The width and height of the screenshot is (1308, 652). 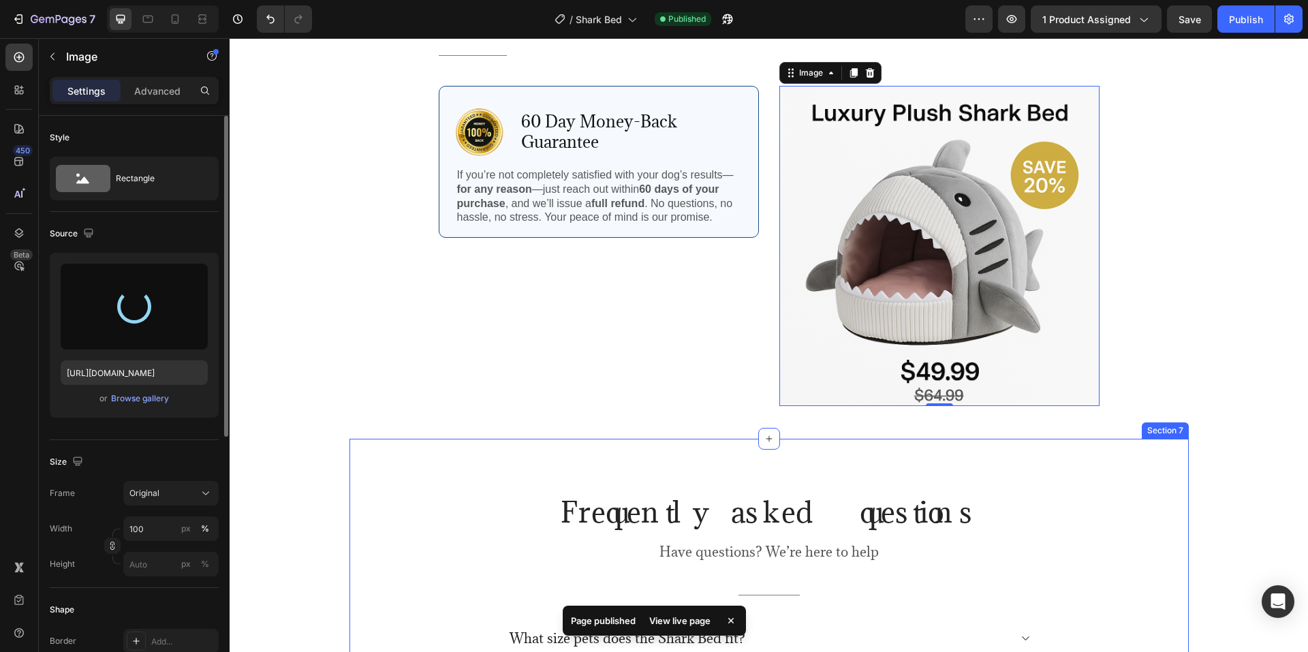 What do you see at coordinates (401, 94) in the screenshot?
I see `p: 60 Day Money-Back Guarantee` at bounding box center [401, 94].